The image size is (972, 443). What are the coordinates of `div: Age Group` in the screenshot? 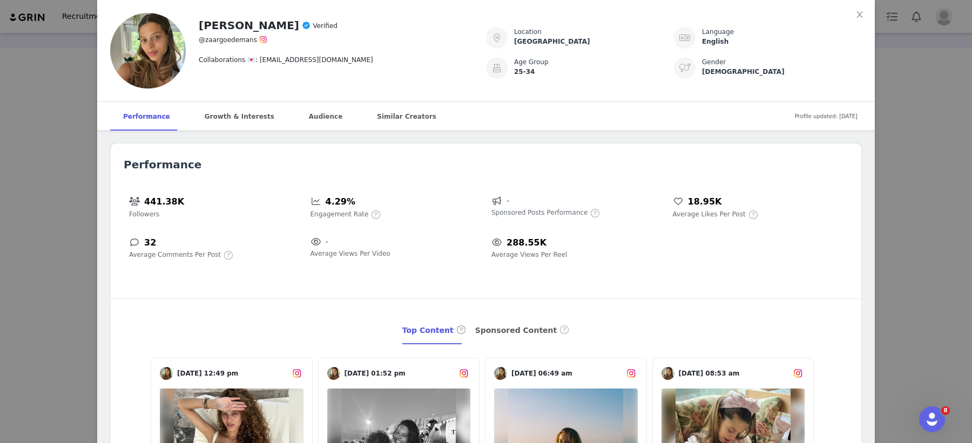 It's located at (594, 62).